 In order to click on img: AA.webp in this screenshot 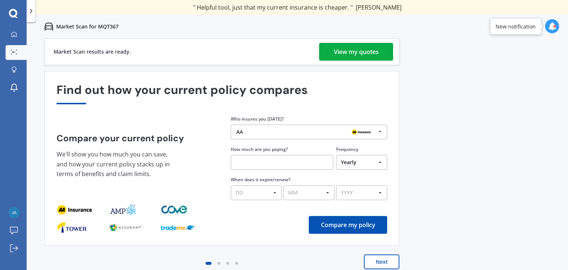, I will do `click(361, 132)`.